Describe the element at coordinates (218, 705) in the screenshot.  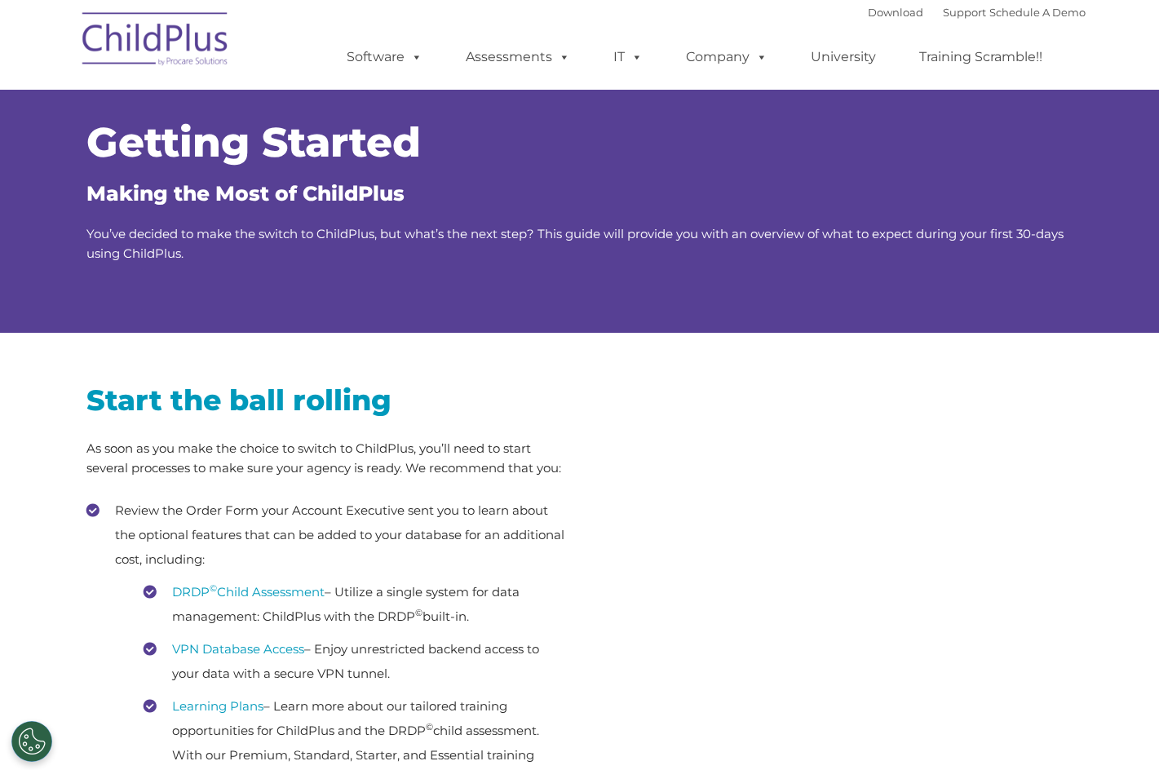
I see `a: Learning Plans` at that location.